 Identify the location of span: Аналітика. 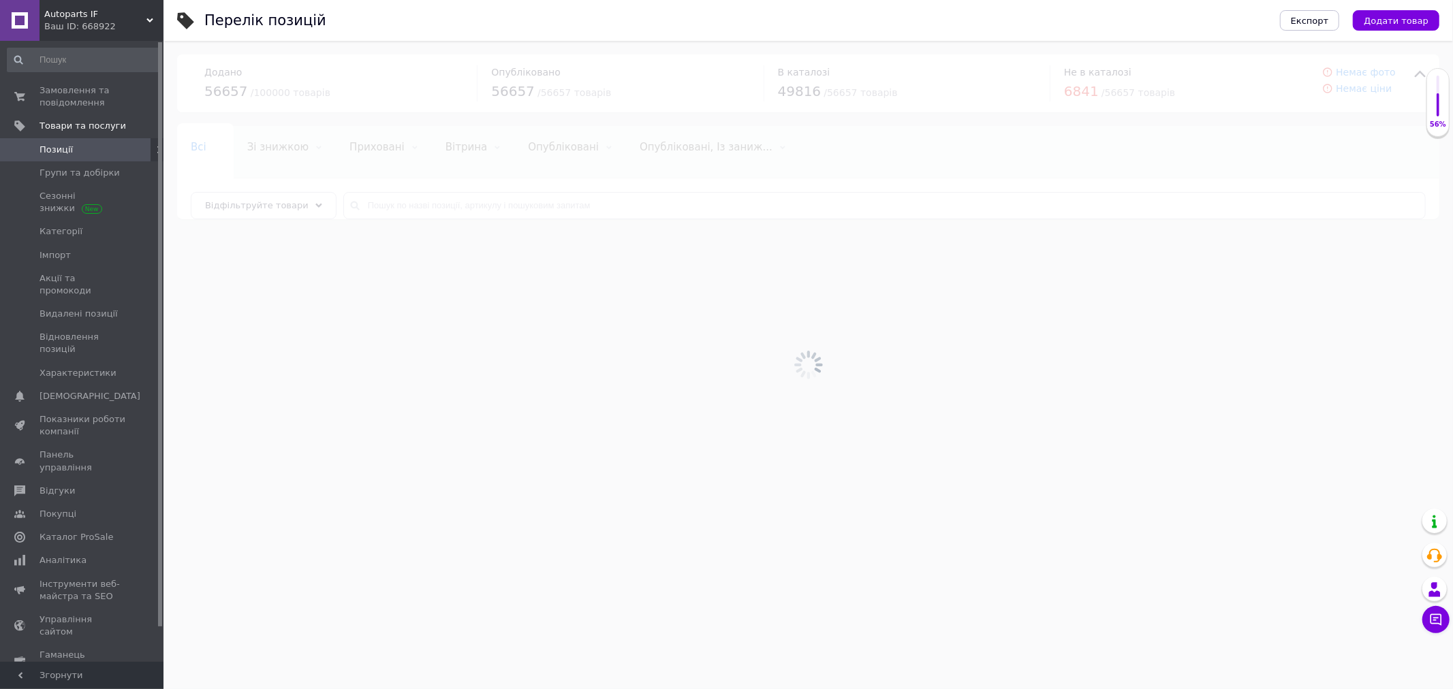
(63, 561).